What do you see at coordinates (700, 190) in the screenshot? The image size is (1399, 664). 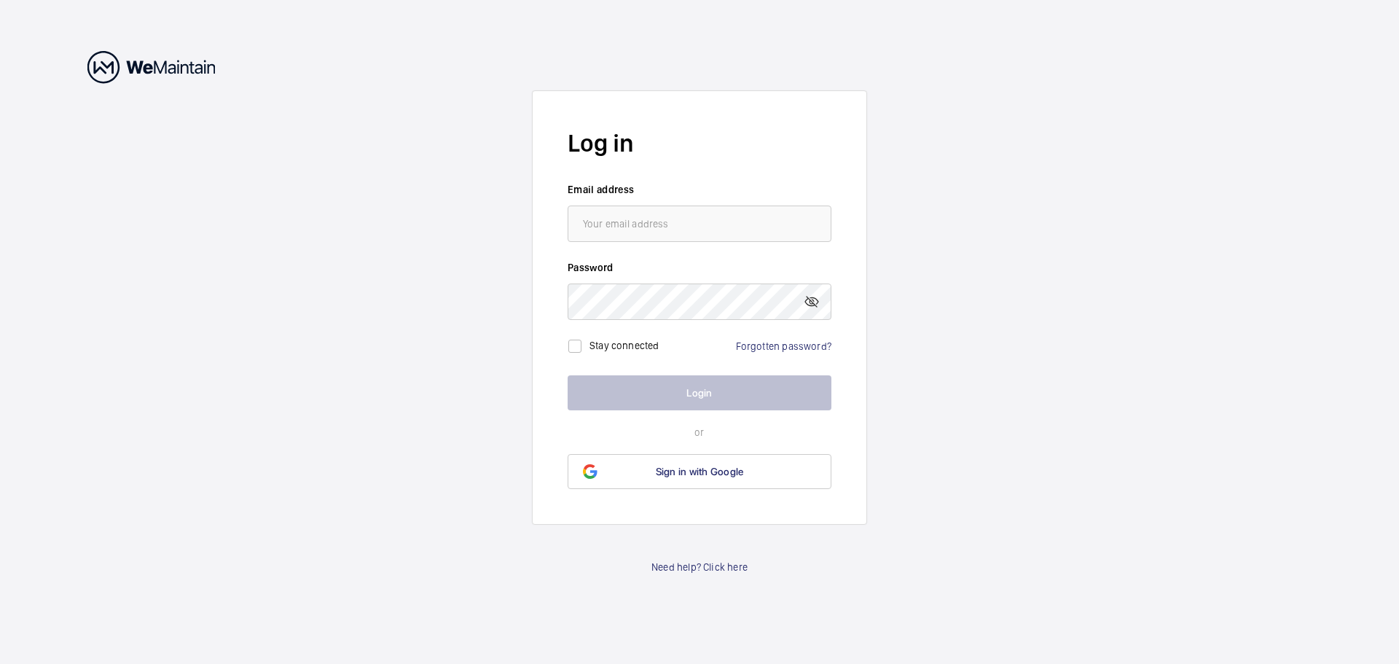 I see `label: Email address` at bounding box center [700, 190].